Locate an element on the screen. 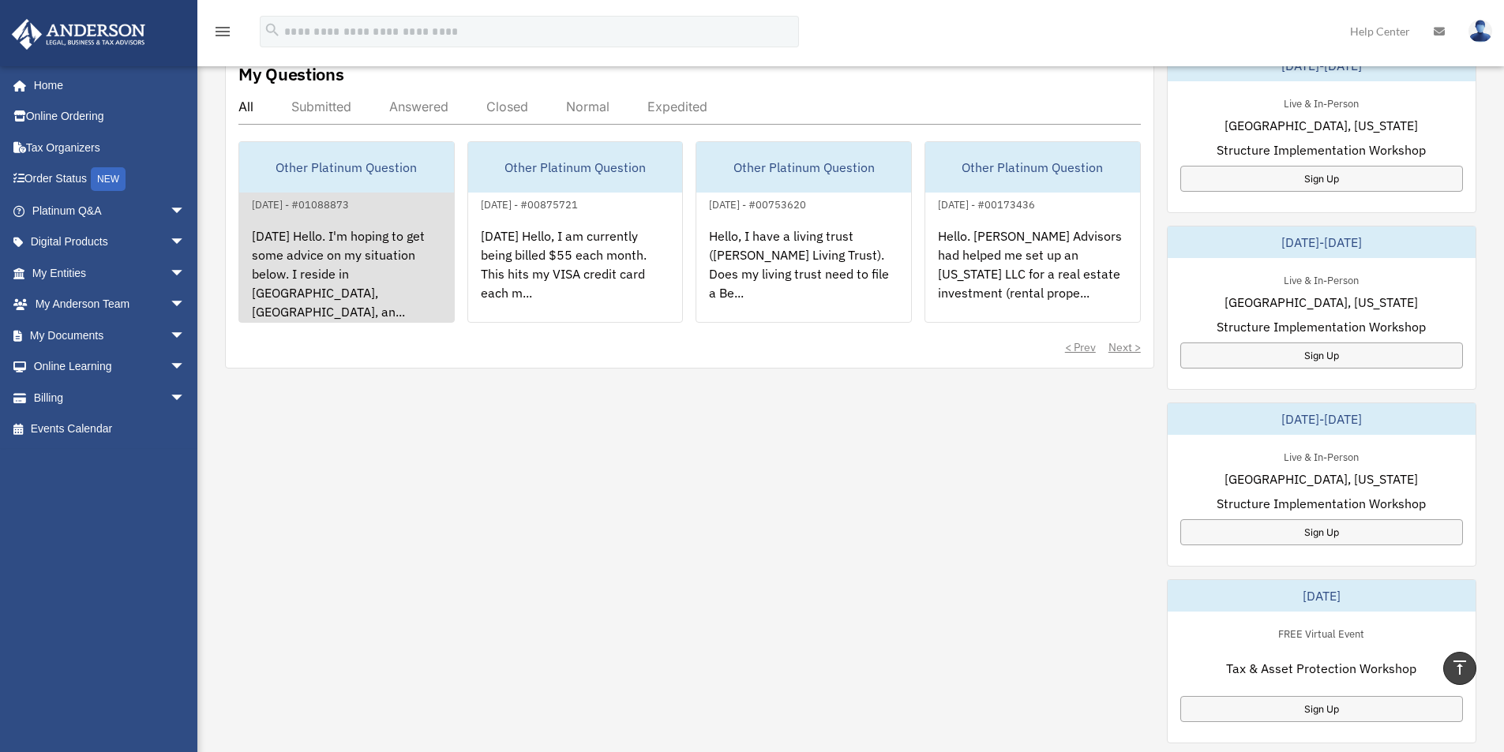  a: My Entitiesarrow_drop_down is located at coordinates (110, 273).